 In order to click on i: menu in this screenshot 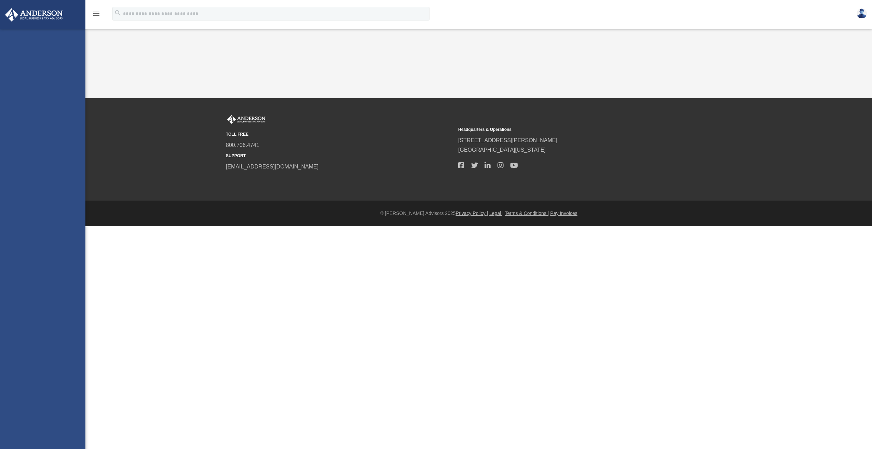, I will do `click(96, 14)`.